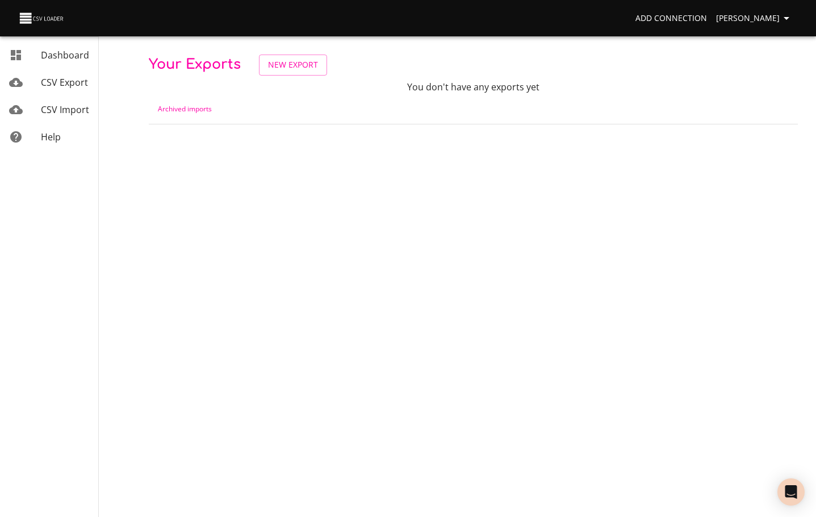 Image resolution: width=816 pixels, height=517 pixels. What do you see at coordinates (42, 18) in the screenshot?
I see `img: CSV Loader` at bounding box center [42, 18].